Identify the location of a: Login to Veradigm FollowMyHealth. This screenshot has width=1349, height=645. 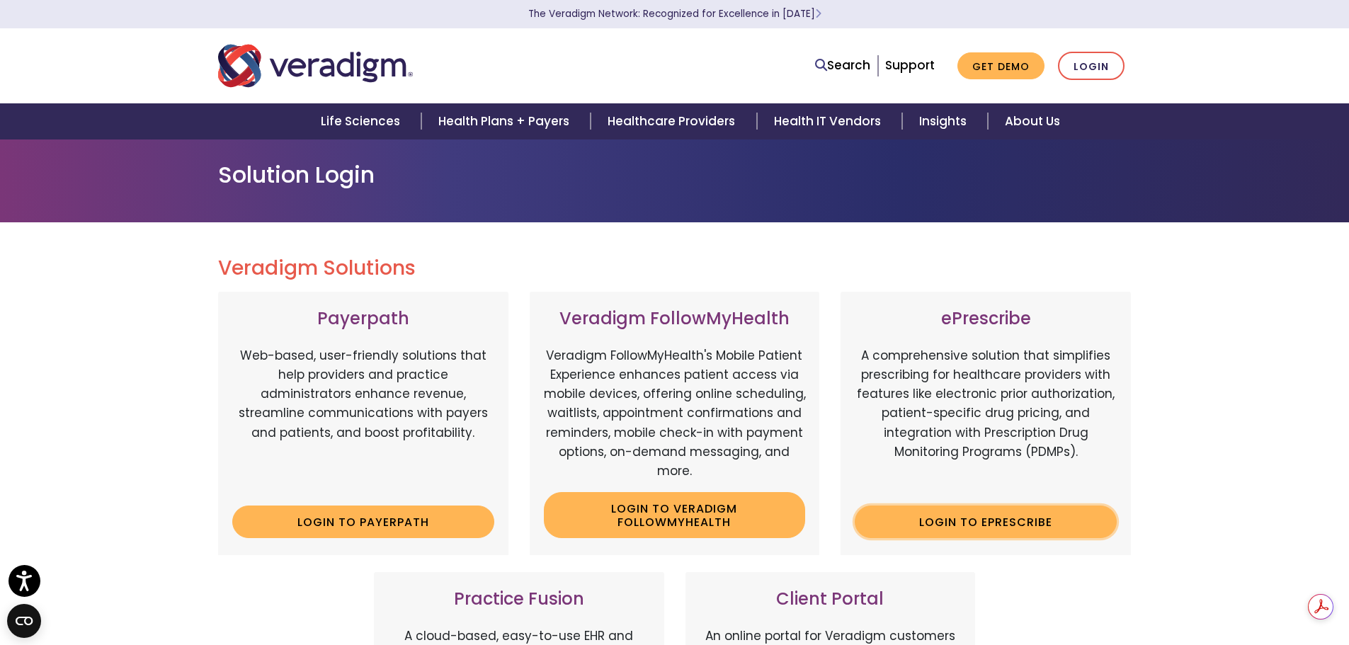
(675, 515).